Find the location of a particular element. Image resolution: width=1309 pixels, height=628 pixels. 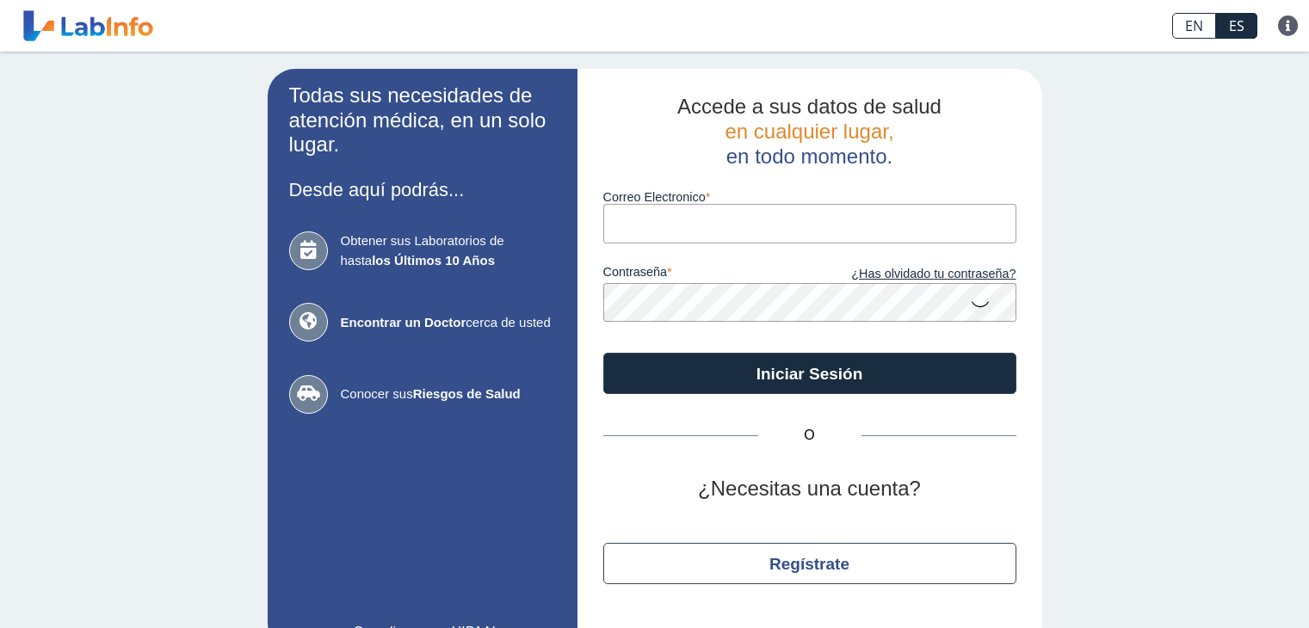

b: los Últimos 10 Años is located at coordinates (433, 260).